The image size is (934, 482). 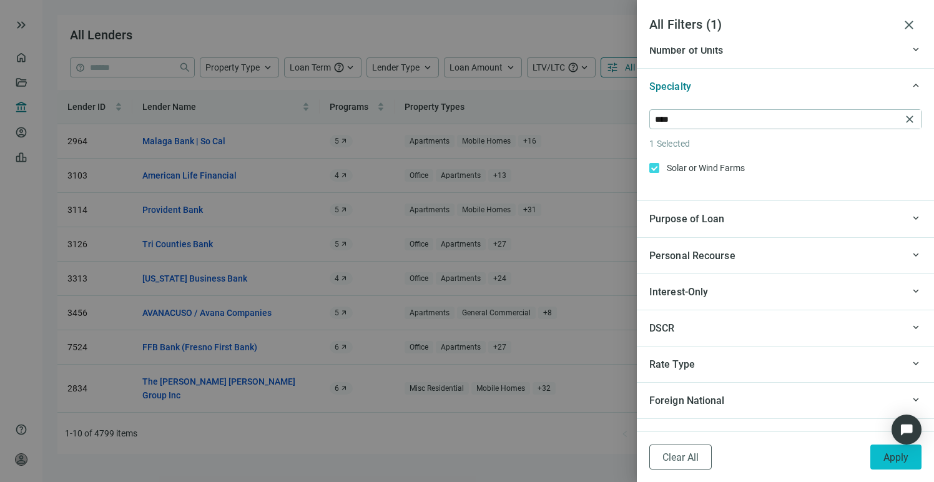 What do you see at coordinates (786, 255) in the screenshot?
I see `div: keyboard_arrow_upPersonal Recourse` at bounding box center [786, 255].